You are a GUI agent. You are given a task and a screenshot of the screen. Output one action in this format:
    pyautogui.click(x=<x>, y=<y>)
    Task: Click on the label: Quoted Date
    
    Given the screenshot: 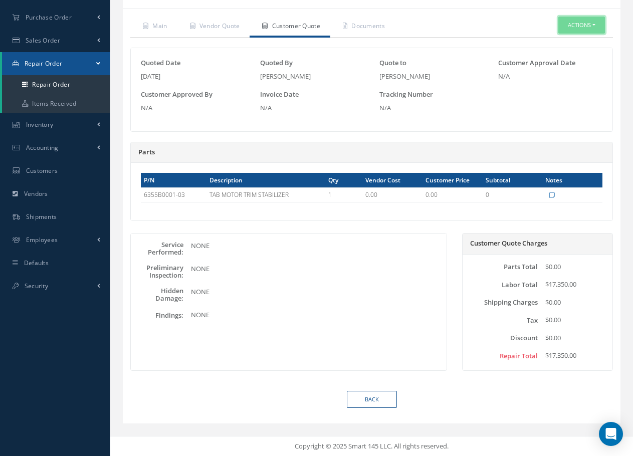 What is the action you would take?
    pyautogui.click(x=160, y=63)
    